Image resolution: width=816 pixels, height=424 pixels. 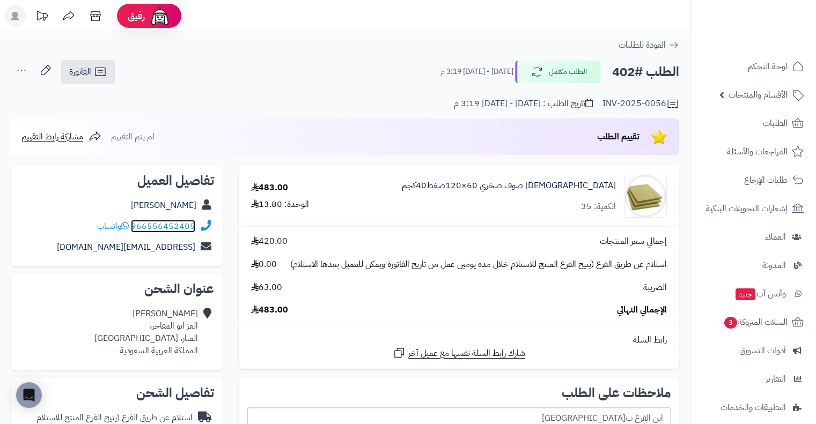 What do you see at coordinates (645, 72) in the screenshot?
I see `h2: الطلب #402` at bounding box center [645, 72].